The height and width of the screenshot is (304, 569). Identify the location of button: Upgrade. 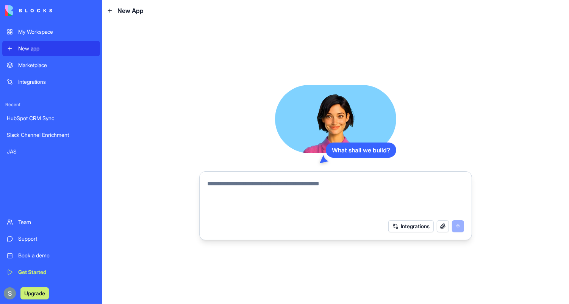
(34, 293).